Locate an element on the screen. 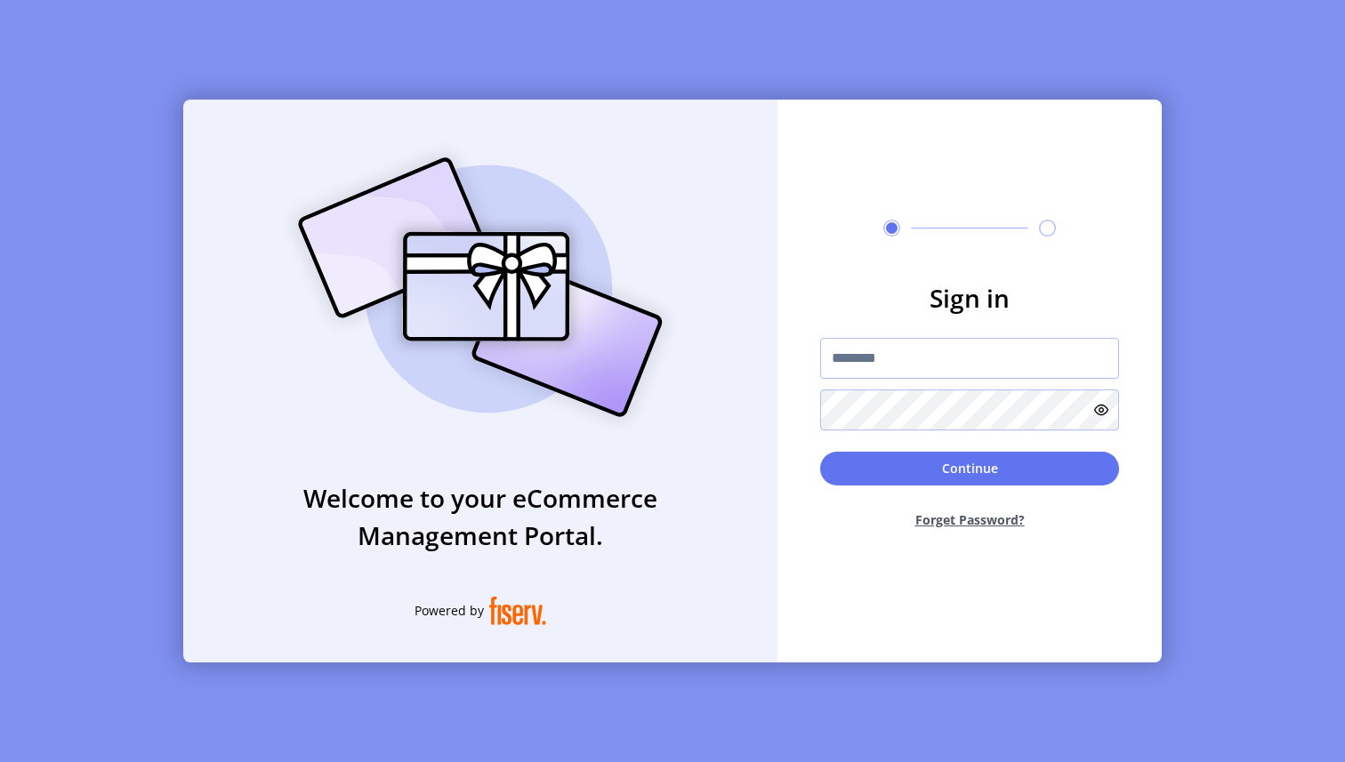  h3: Sign in is located at coordinates (970, 298).